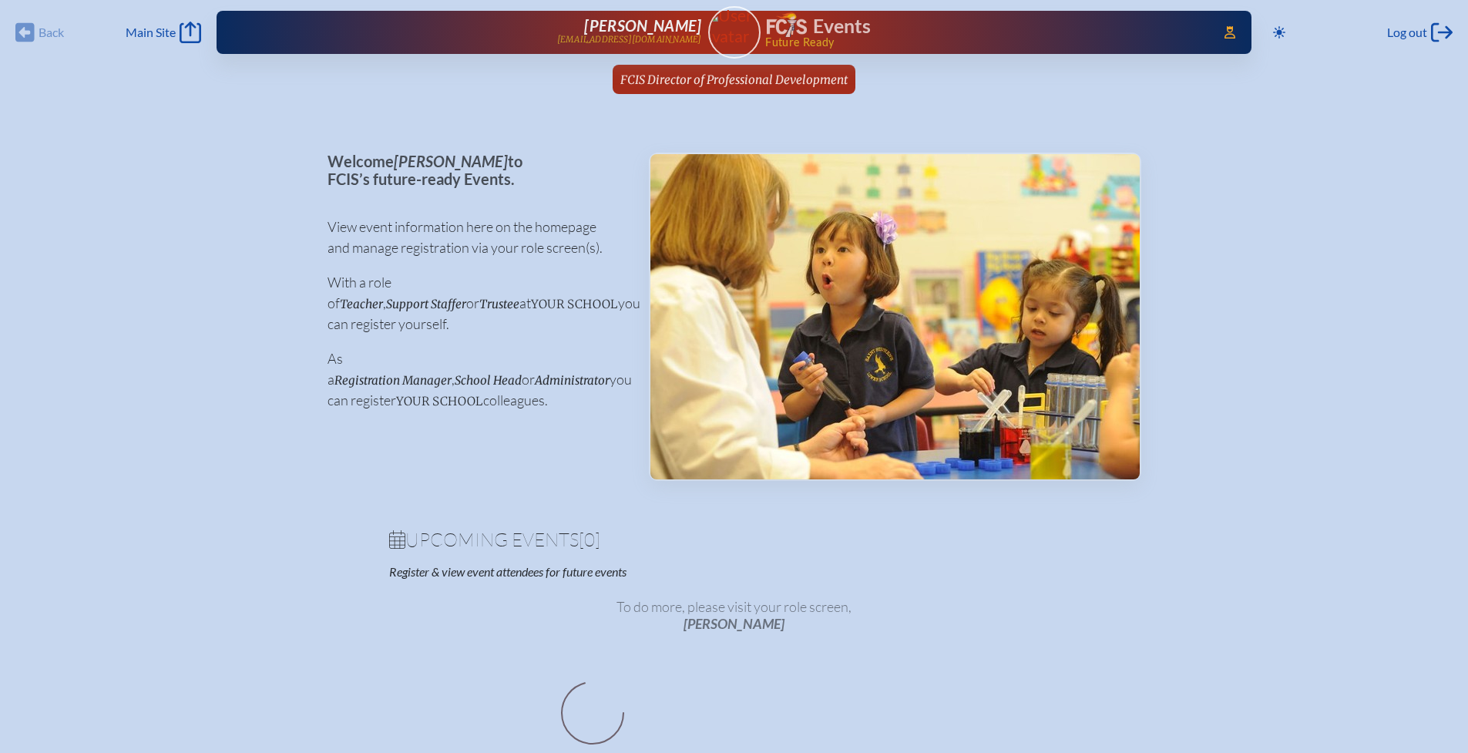  Describe the element at coordinates (734, 25) in the screenshot. I see `img: User Avatar` at that location.